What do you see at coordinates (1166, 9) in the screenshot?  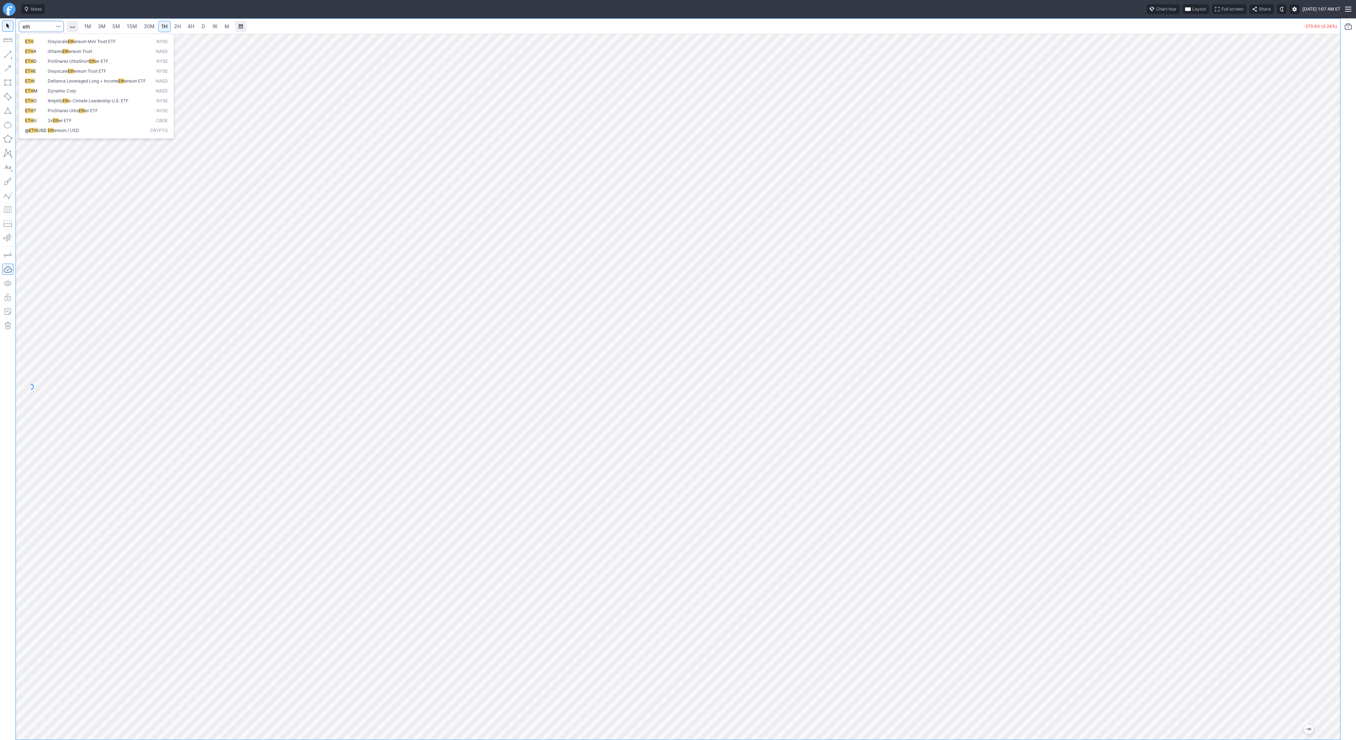 I see `span: Chart tour` at bounding box center [1166, 9].